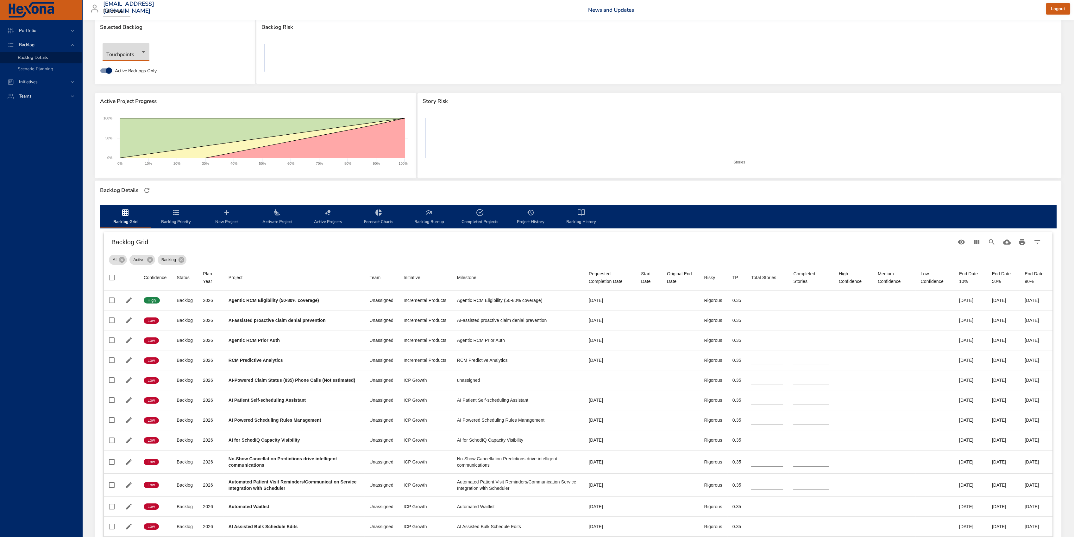  I want to click on div: Status, so click(183, 277).